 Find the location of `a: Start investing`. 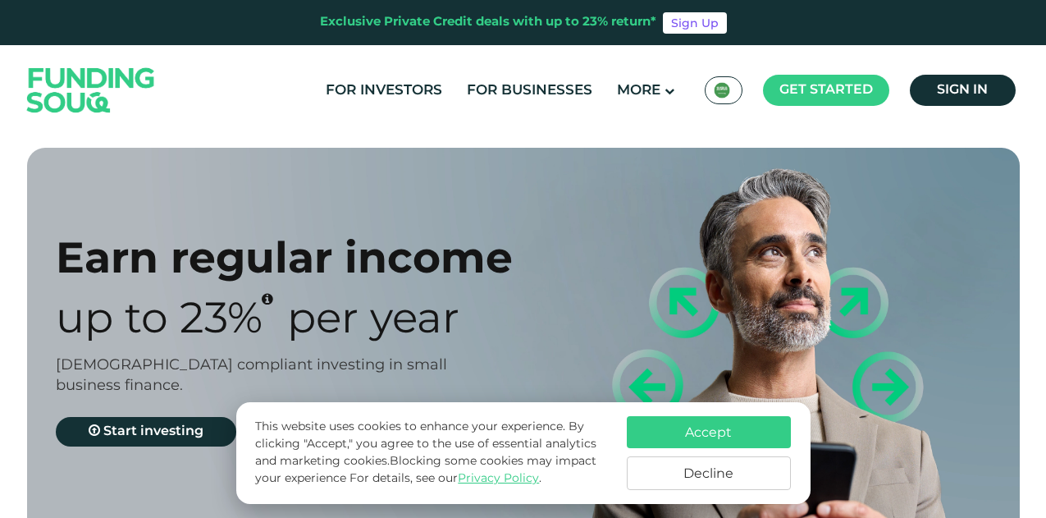

a: Start investing is located at coordinates (146, 431).